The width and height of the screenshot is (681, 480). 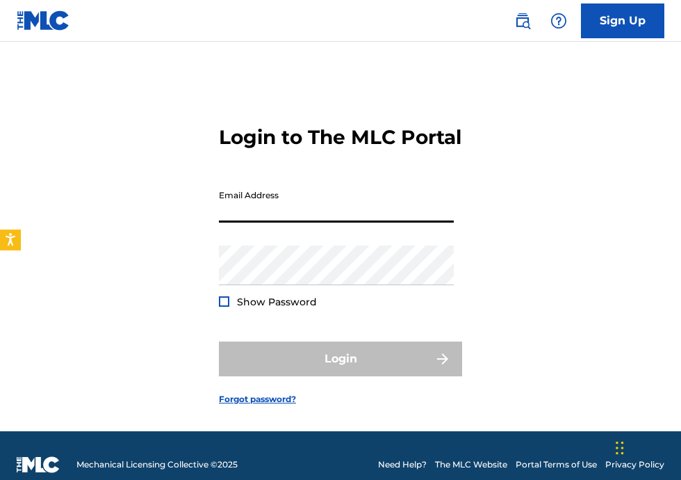 I want to click on img: help, so click(x=559, y=21).